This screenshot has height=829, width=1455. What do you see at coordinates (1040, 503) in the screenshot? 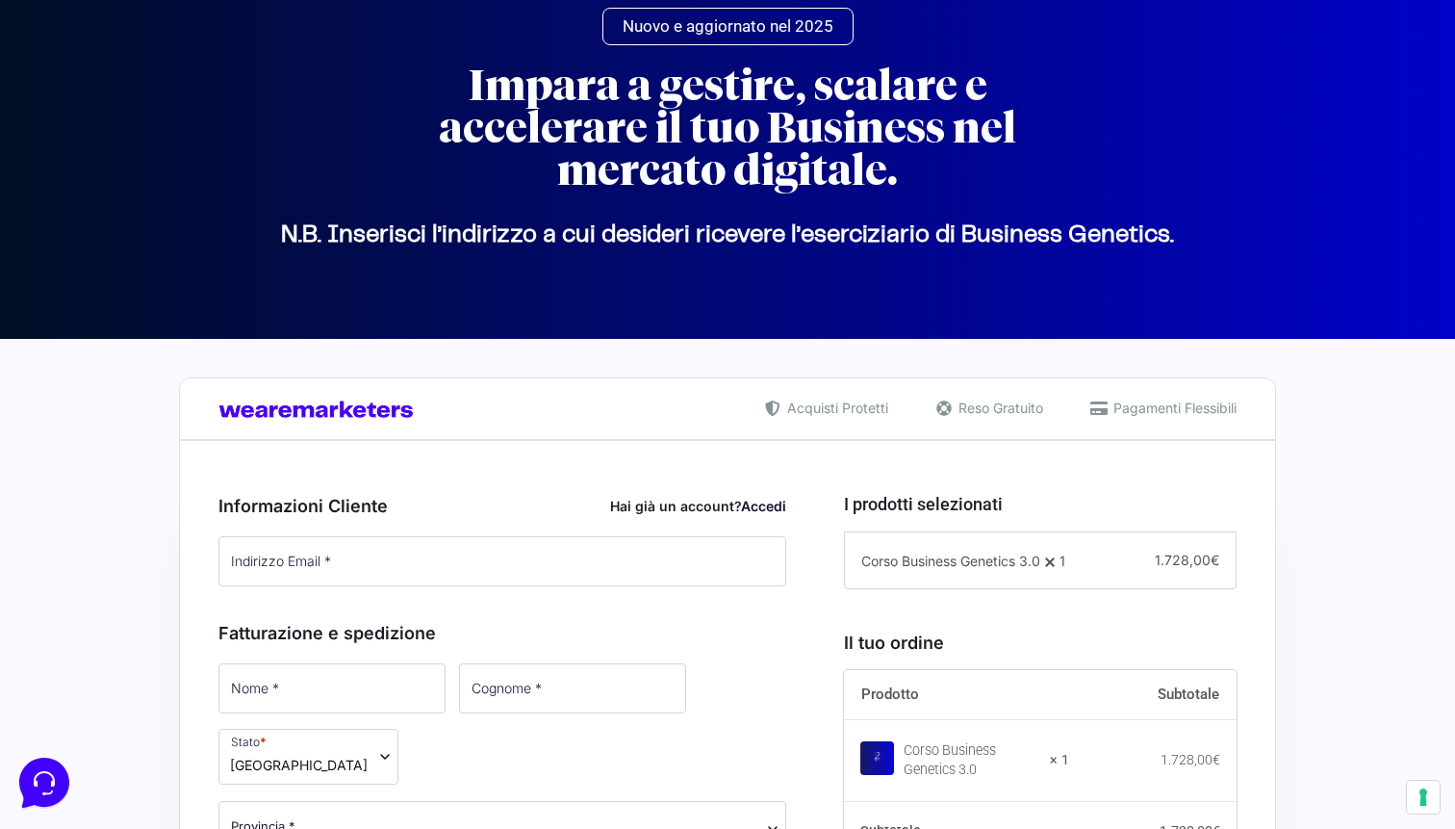
I see `h3: I prodotti selezionati` at bounding box center [1040, 503].